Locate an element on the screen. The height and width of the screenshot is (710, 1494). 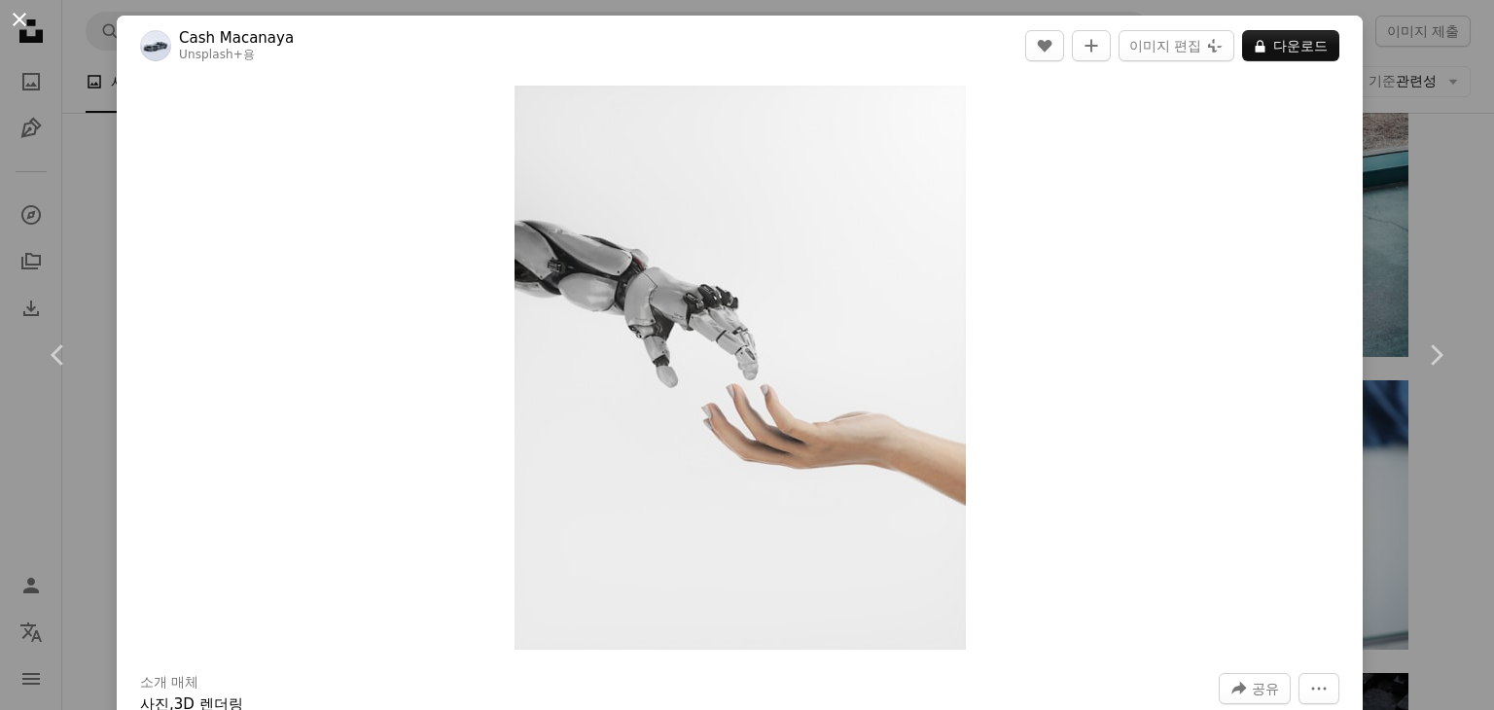
img: 로봇 손을 향해 뻗는 손 is located at coordinates (740, 368).